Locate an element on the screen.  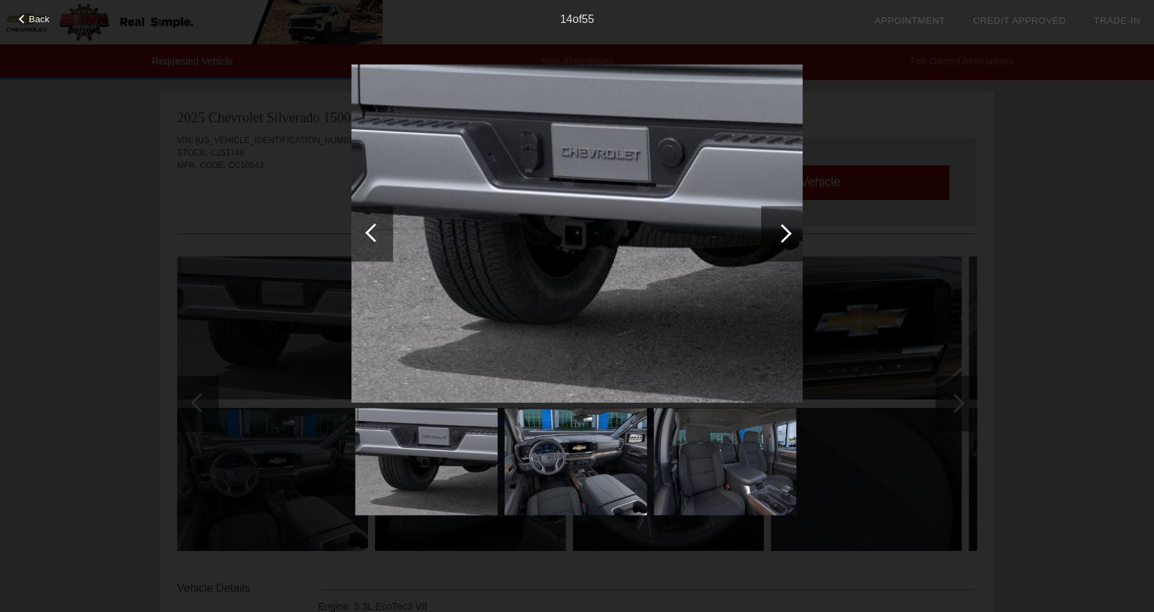
span: 14 is located at coordinates (567, 19).